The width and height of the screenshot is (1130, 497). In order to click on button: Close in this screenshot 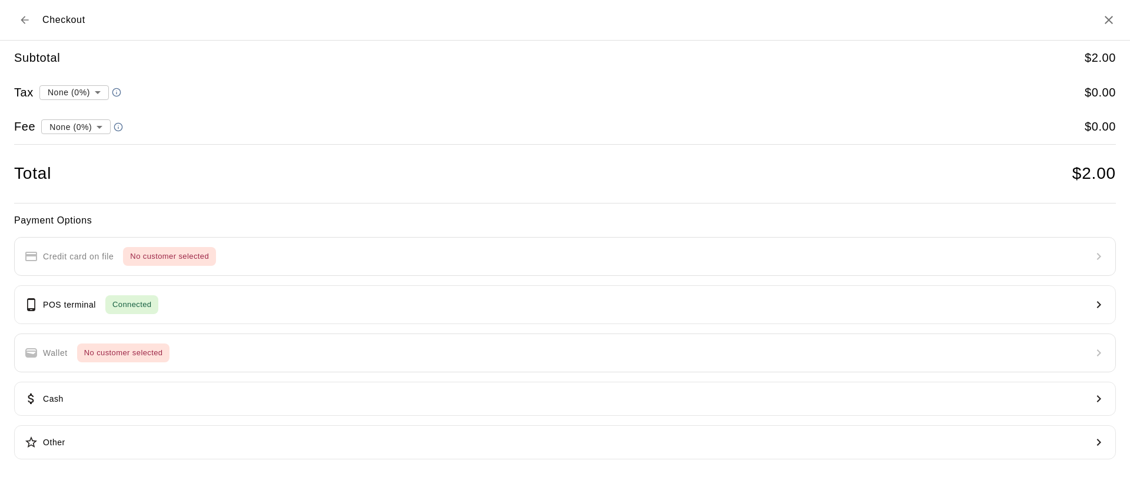, I will do `click(1109, 20)`.